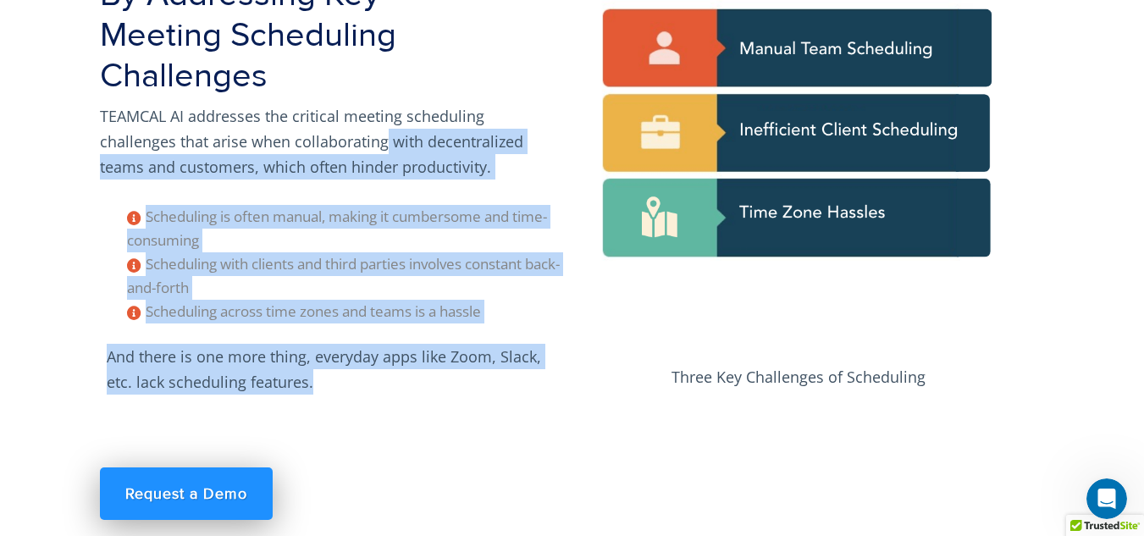  I want to click on li: Scheduling is often manual, making it cumbersome and time-consuming, so click(345, 229).